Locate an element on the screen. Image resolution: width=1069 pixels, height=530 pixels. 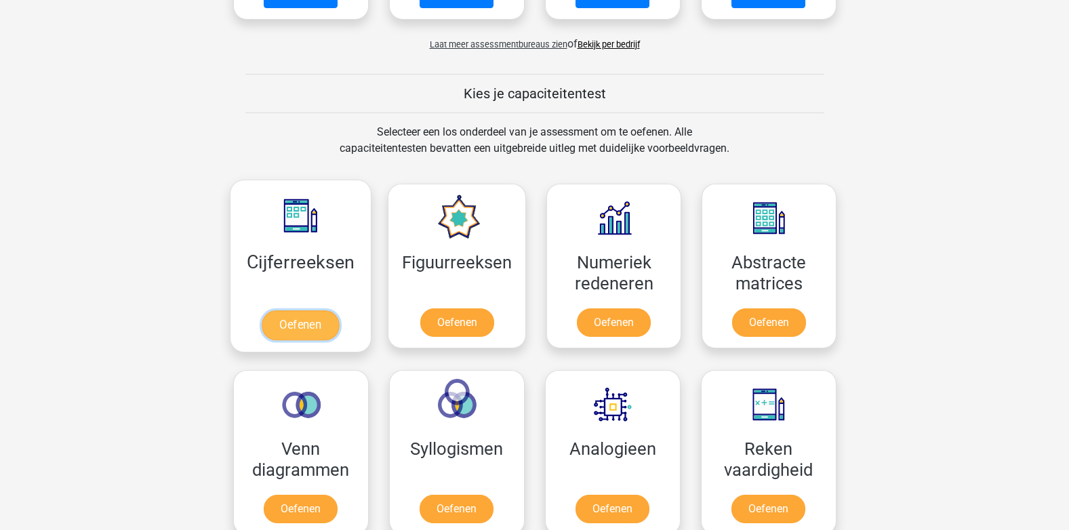
a: Bekijk per bedrijf is located at coordinates (609, 44).